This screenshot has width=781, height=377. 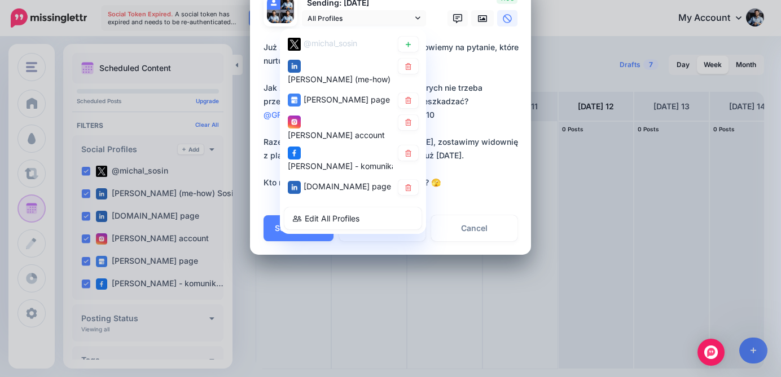 I want to click on a: Cancel, so click(x=474, y=228).